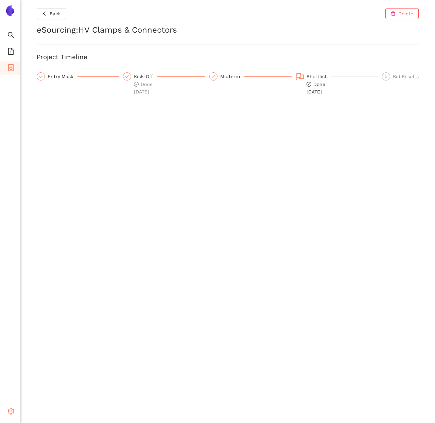 The image size is (435, 423). What do you see at coordinates (10, 11) in the screenshot?
I see `img: Logo` at bounding box center [10, 11].